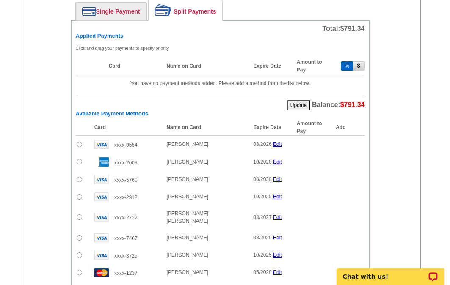 This screenshot has width=450, height=285. I want to click on span: 08/2029, so click(262, 238).